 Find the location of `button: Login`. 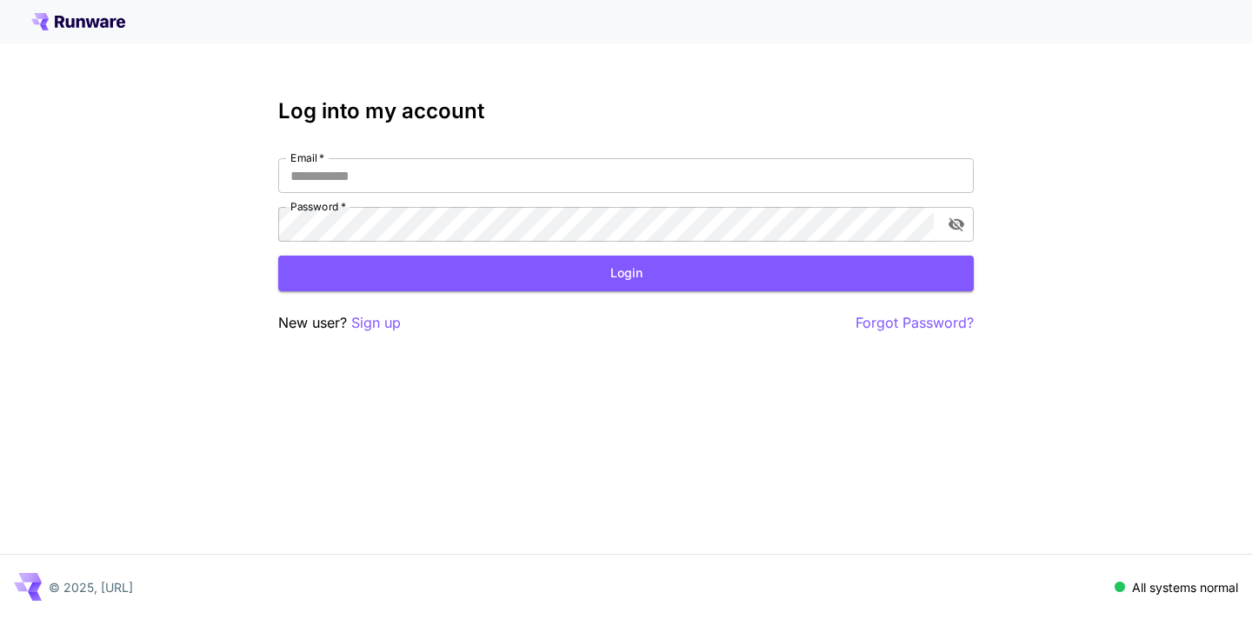

button: Login is located at coordinates (626, 273).